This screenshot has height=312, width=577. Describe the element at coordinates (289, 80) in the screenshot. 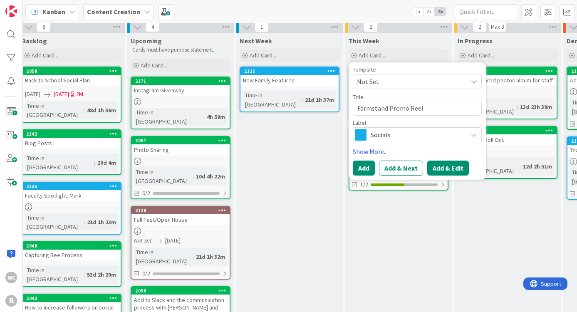

I see `div: New Family Features` at that location.